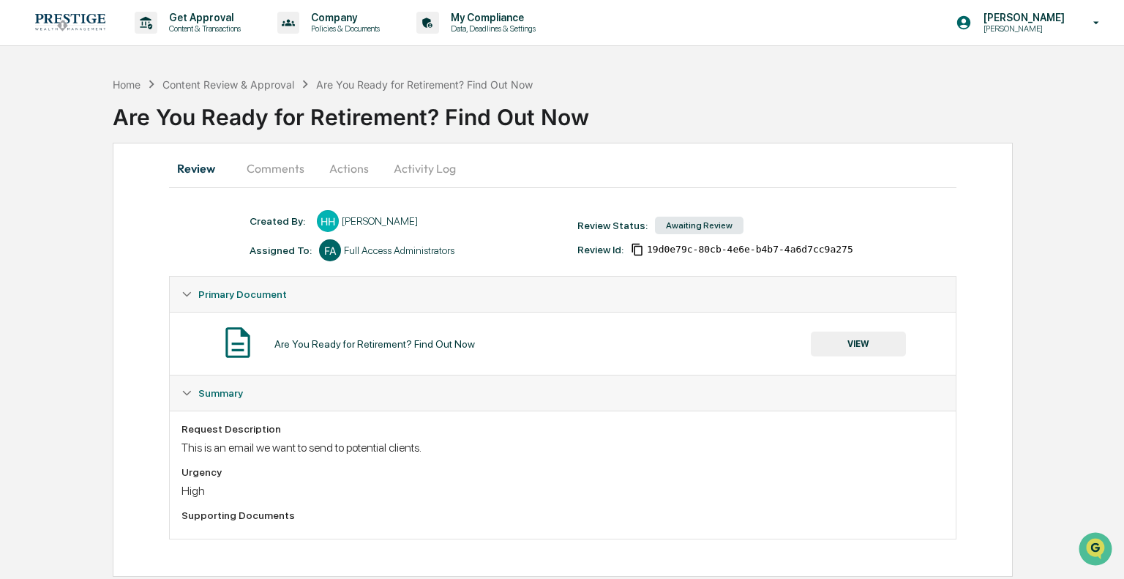 Image resolution: width=1124 pixels, height=579 pixels. I want to click on p: My Compliance, so click(491, 18).